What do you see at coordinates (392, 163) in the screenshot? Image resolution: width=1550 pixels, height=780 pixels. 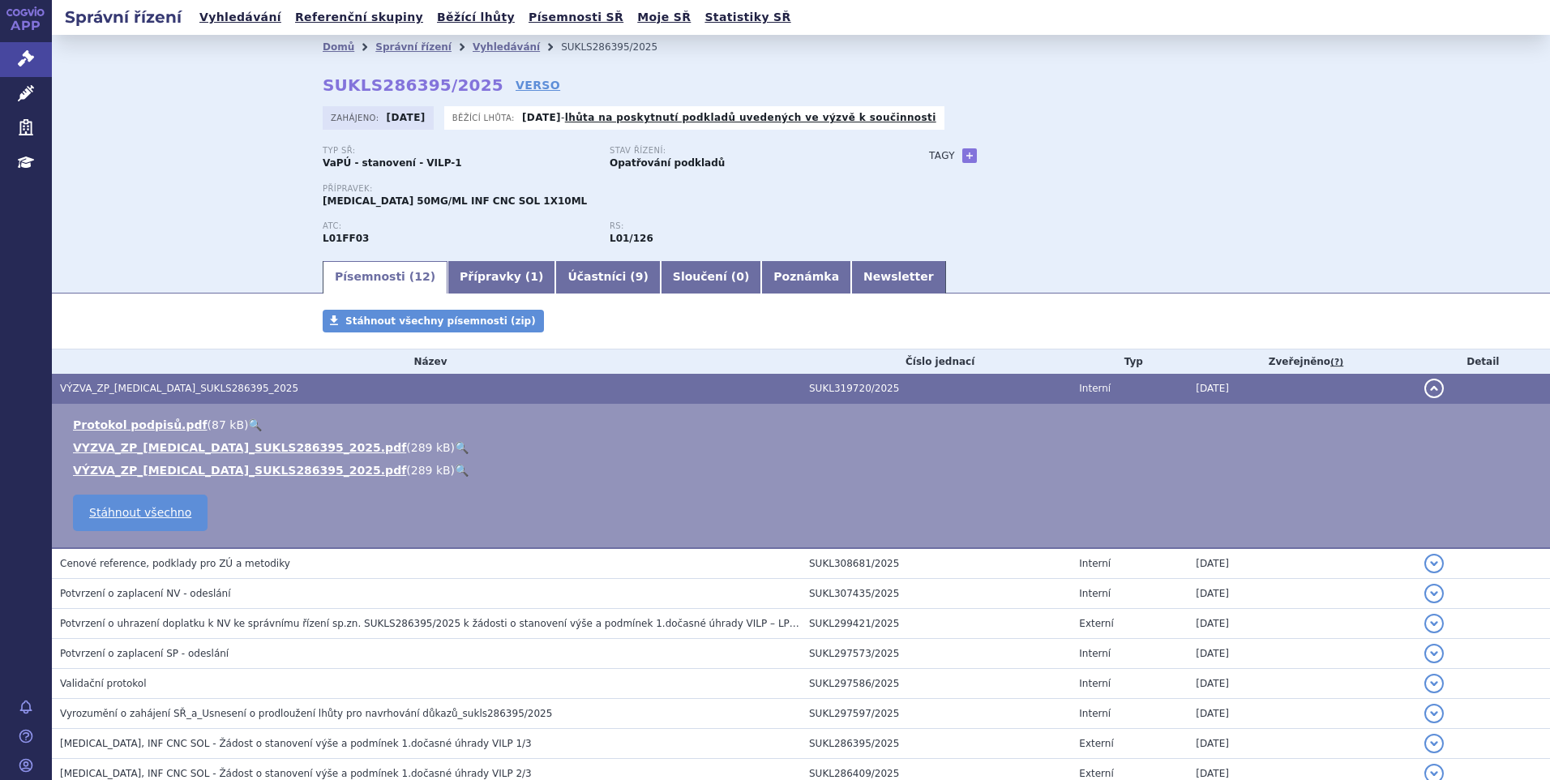 I see `strong: VaPÚ - stanovení - VILP-1` at bounding box center [392, 163].